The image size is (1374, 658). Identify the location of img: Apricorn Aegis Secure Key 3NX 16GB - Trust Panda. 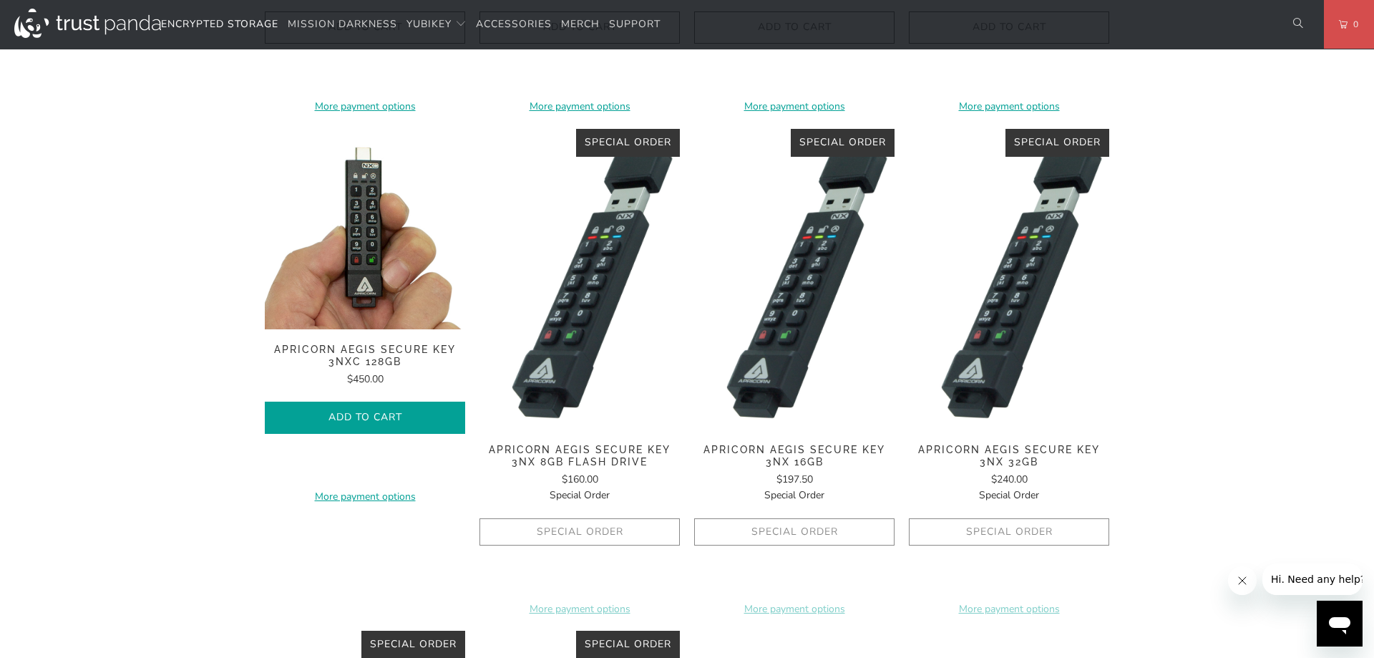
(794, 279).